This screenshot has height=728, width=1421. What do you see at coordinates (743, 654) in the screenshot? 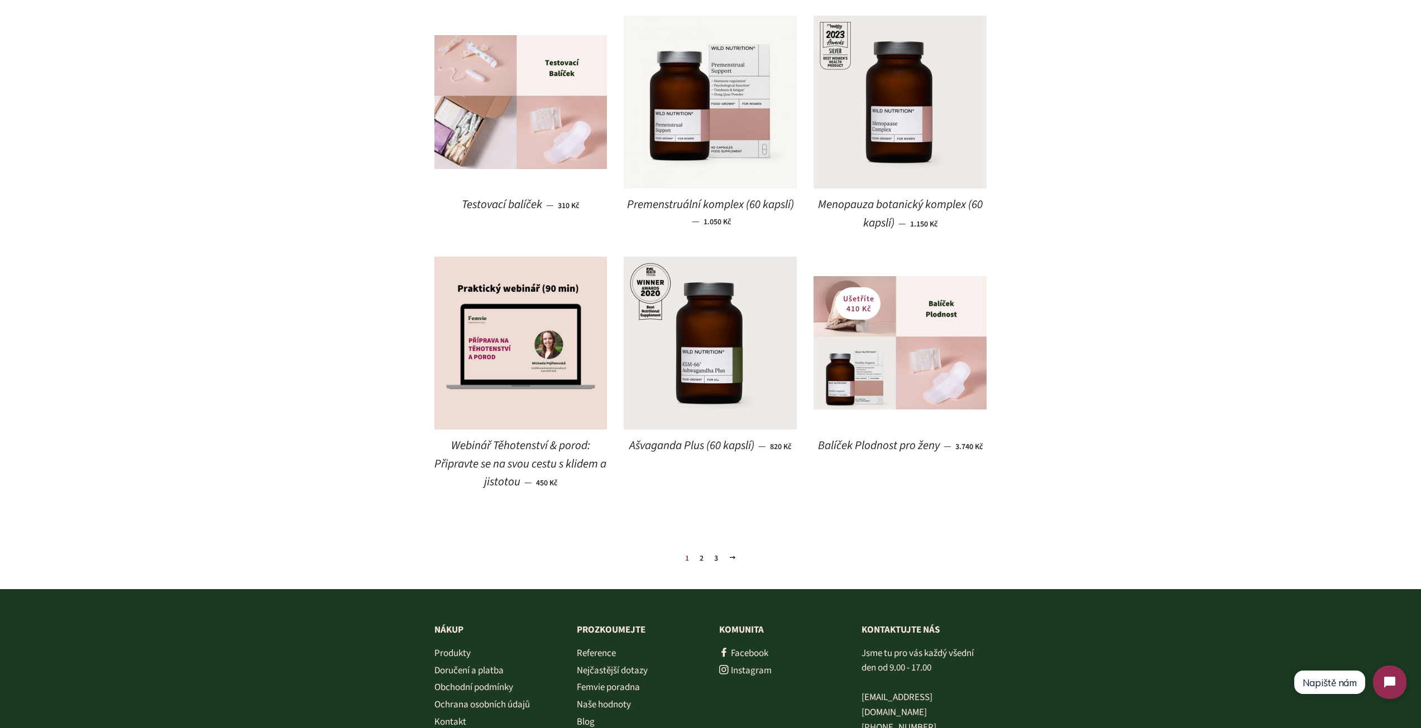
I see `a: Facebook` at bounding box center [743, 654].